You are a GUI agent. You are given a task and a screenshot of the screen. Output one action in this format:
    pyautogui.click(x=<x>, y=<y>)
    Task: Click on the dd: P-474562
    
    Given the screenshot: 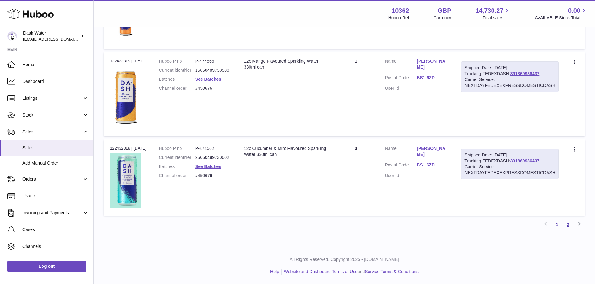 What is the action you would take?
    pyautogui.click(x=213, y=149)
    